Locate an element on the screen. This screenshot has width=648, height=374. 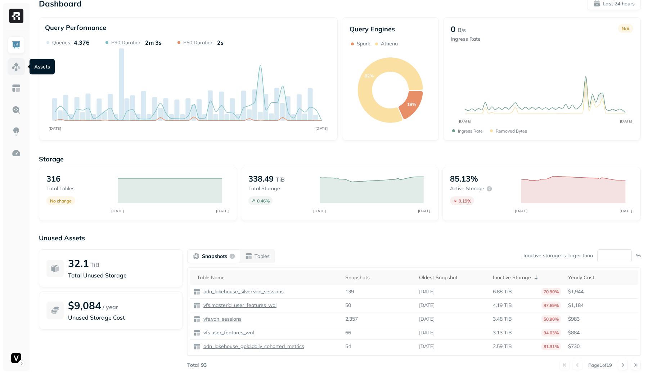
a: vfs.van_sessions is located at coordinates (221, 319).